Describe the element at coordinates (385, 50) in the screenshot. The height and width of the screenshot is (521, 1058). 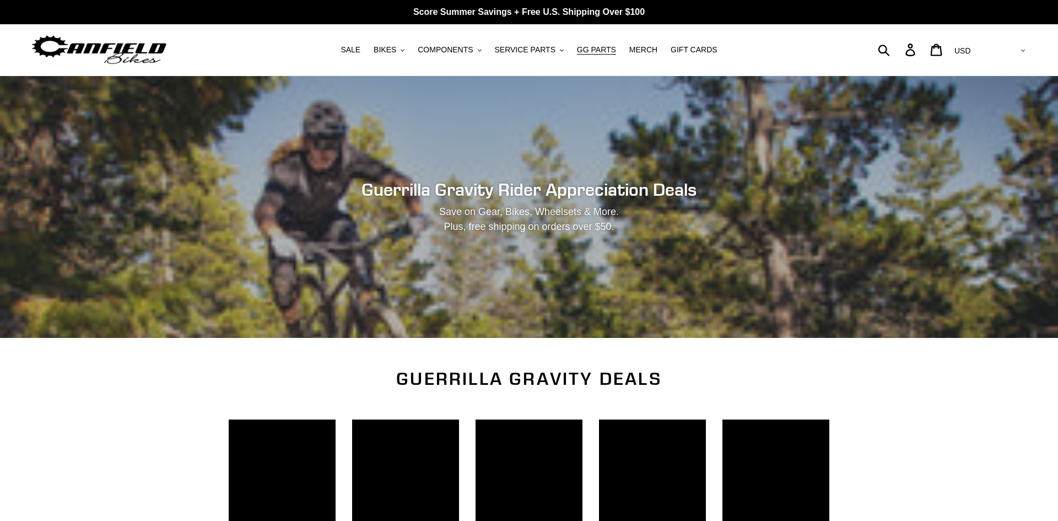
I see `span: BIKES` at that location.